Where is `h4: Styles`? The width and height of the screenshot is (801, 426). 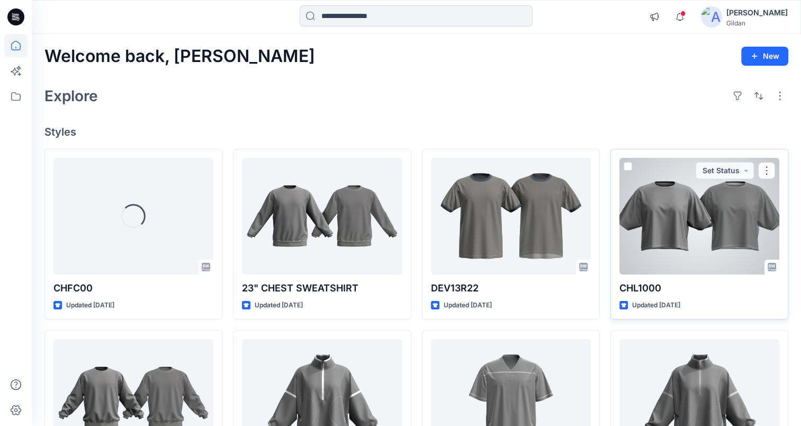
h4: Styles is located at coordinates (416, 132).